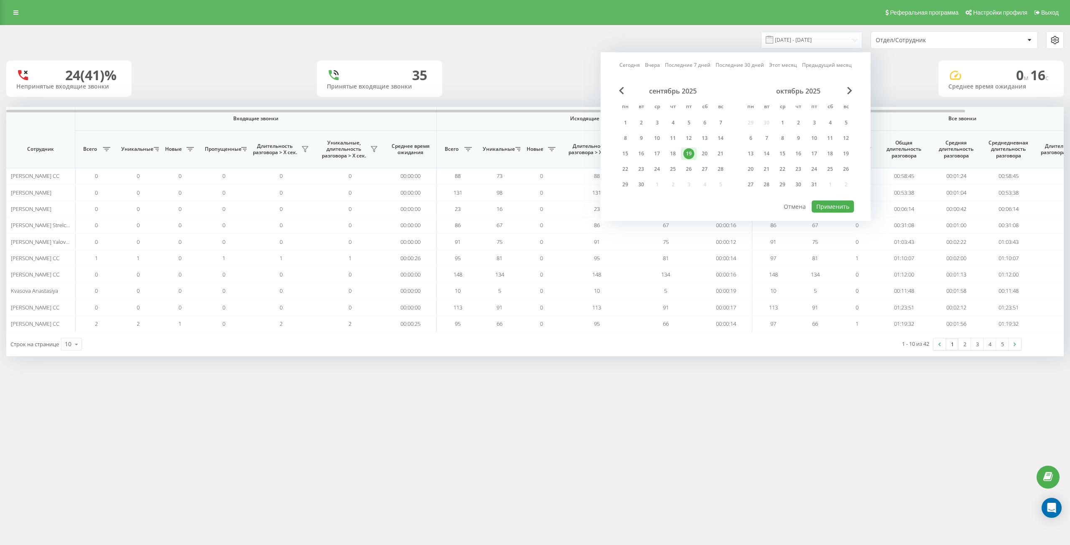 The width and height of the screenshot is (1070, 545). I want to click on div: вт 30 сент. 2025 г., so click(641, 185).